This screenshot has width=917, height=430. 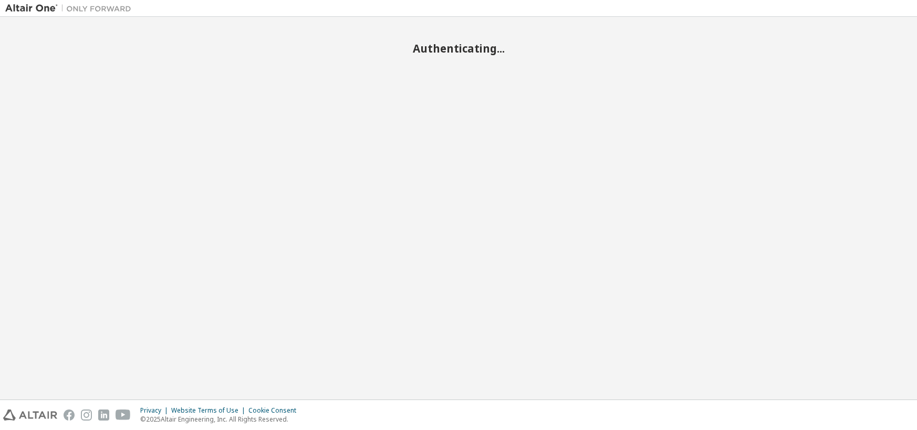 I want to click on img: altair_logo.svg, so click(x=30, y=414).